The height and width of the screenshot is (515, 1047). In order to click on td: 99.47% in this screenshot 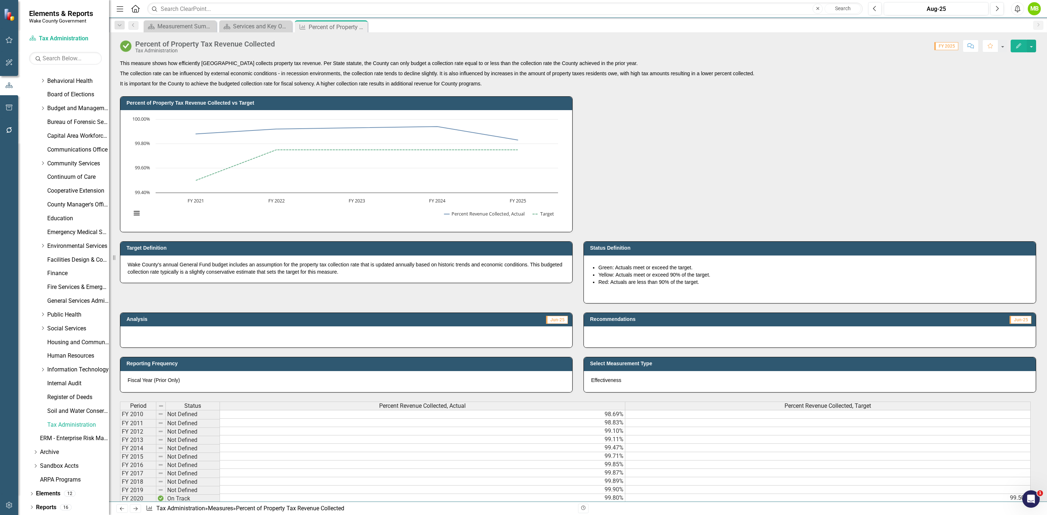, I will do `click(422, 448)`.